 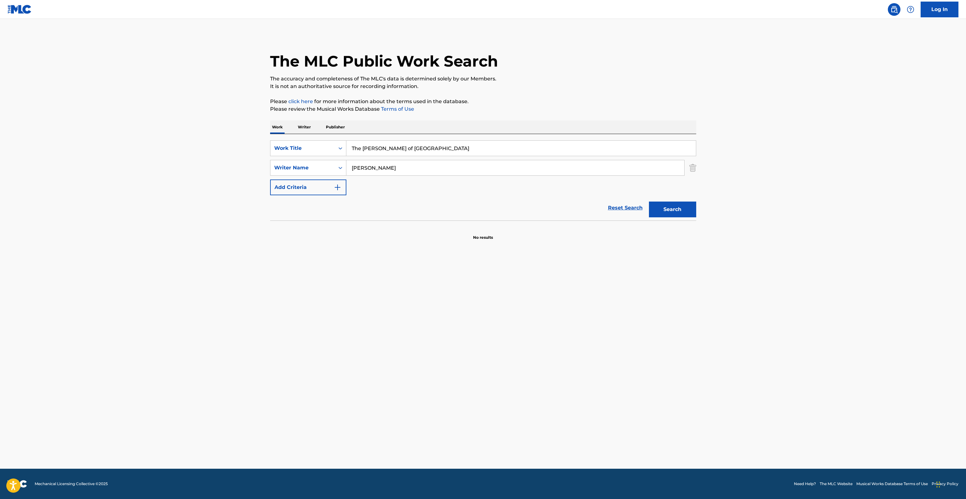 I want to click on span: Mechanical Licensing Collective © 2025, so click(x=71, y=484).